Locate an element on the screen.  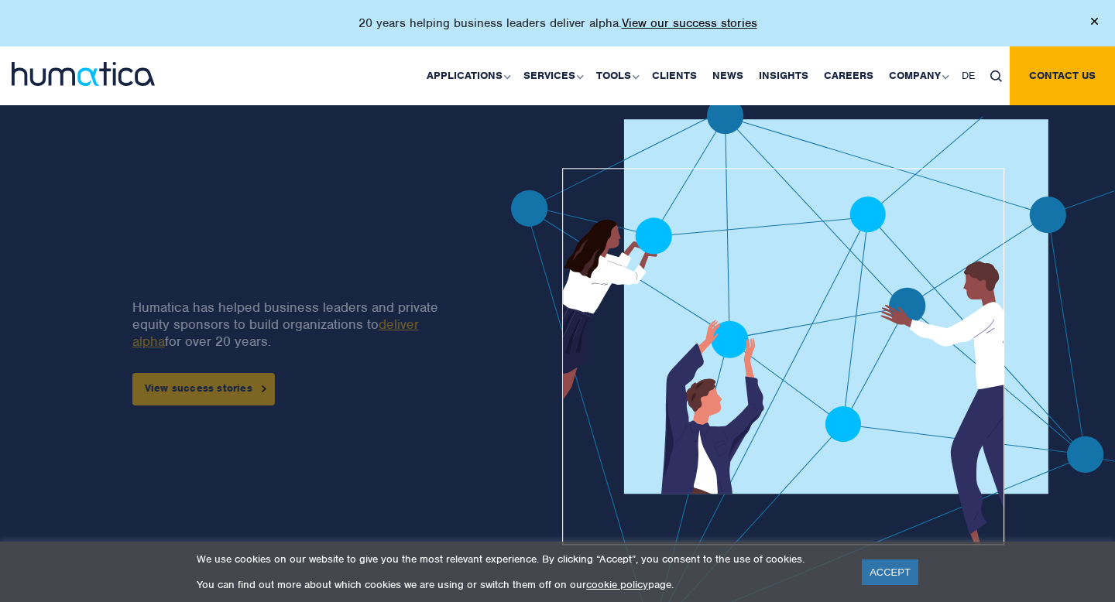
img: logo is located at coordinates (83, 74).